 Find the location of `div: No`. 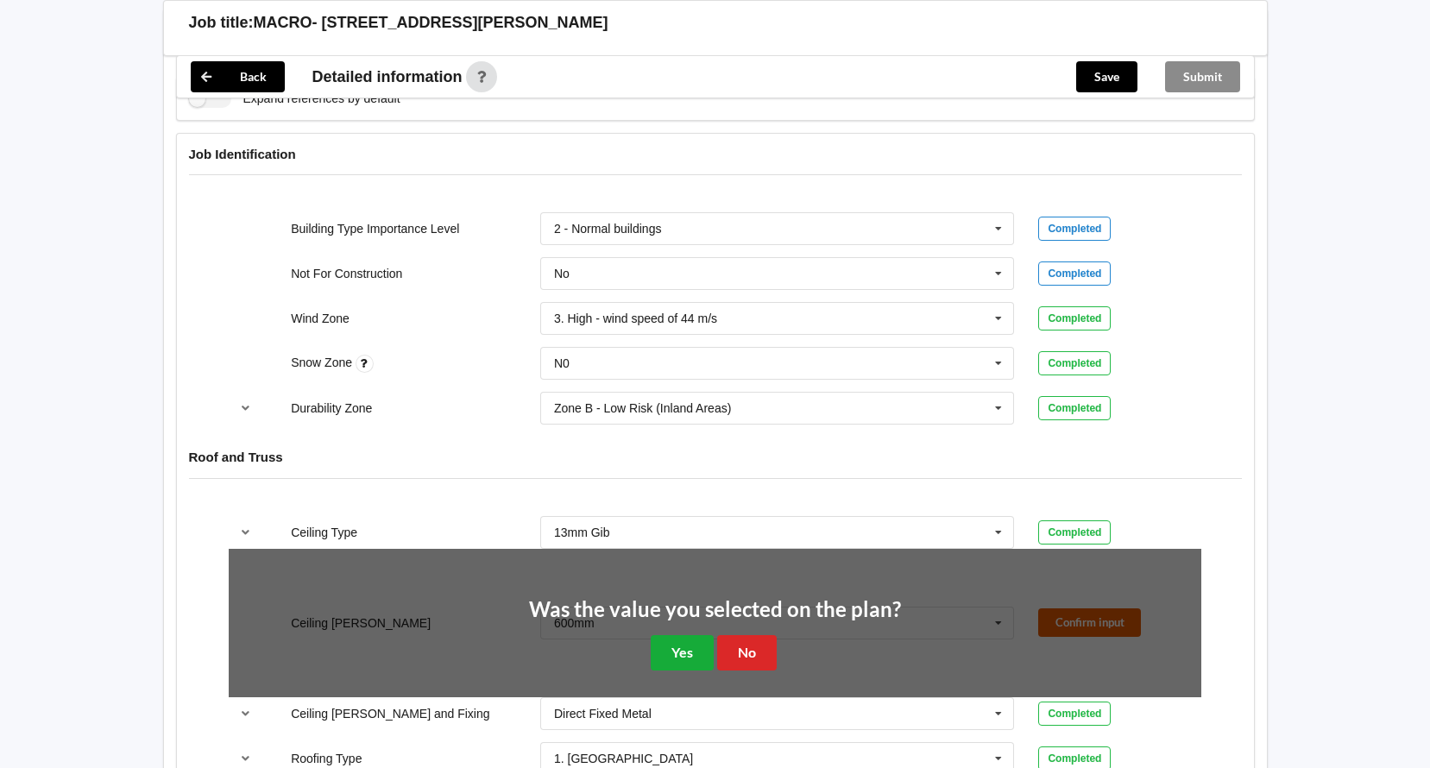

div: No is located at coordinates (562, 274).